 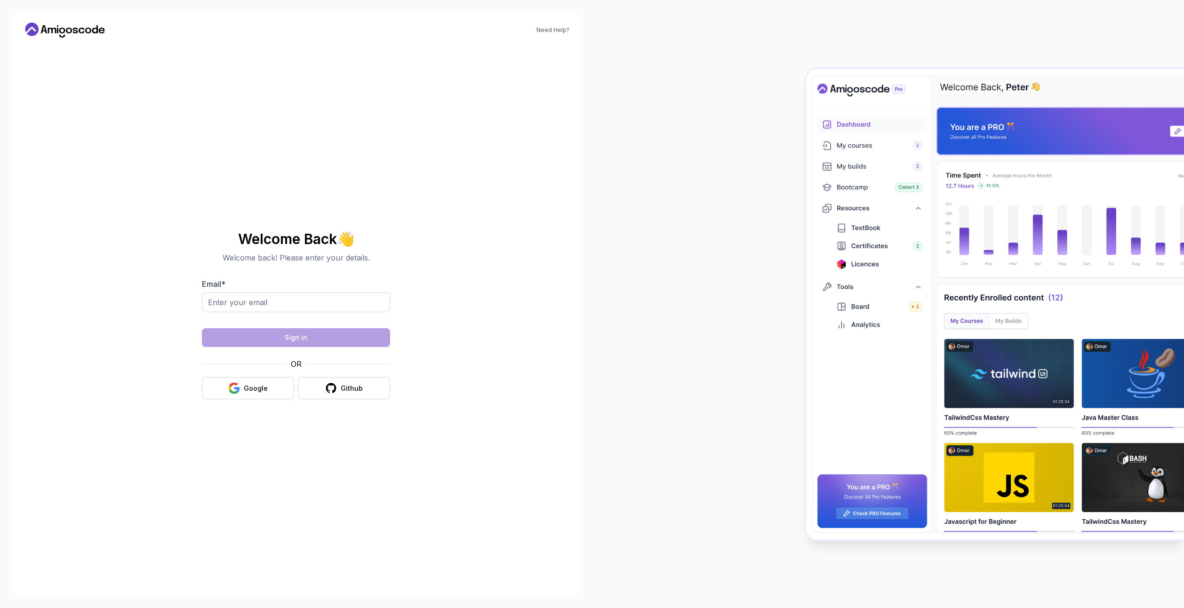 I want to click on p: Welcome back! Please enter your details., so click(x=296, y=258).